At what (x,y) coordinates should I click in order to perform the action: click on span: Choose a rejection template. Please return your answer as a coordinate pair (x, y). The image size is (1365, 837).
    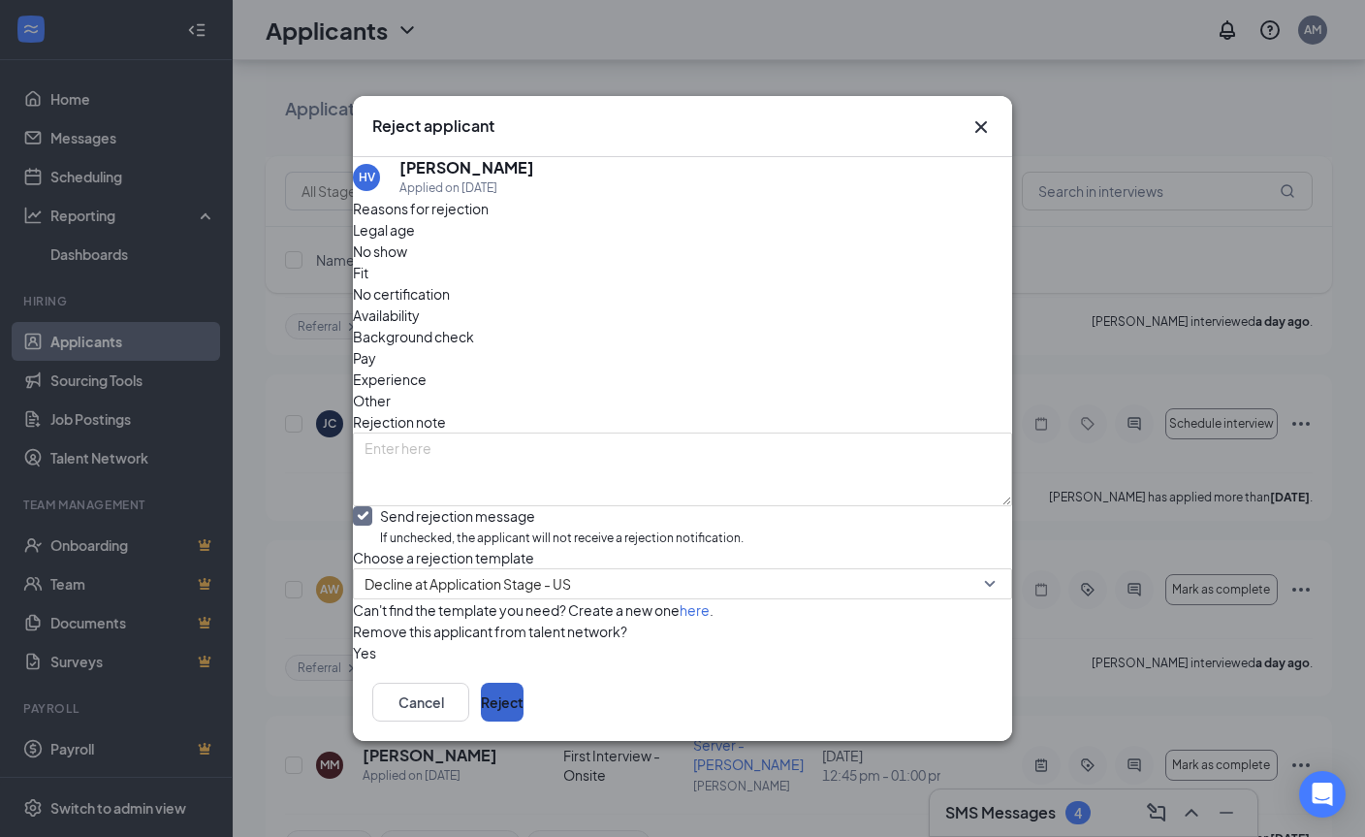
    Looking at the image, I should click on (443, 557).